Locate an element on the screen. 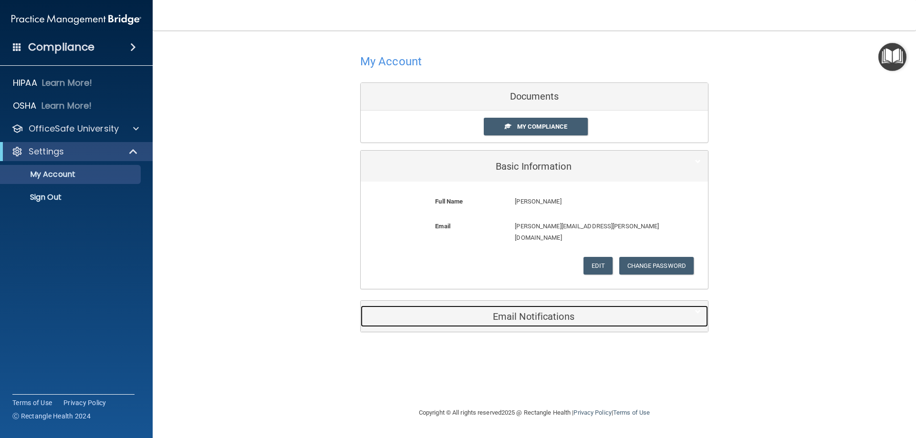 This screenshot has height=438, width=916. a: Basic Information is located at coordinates (534, 166).